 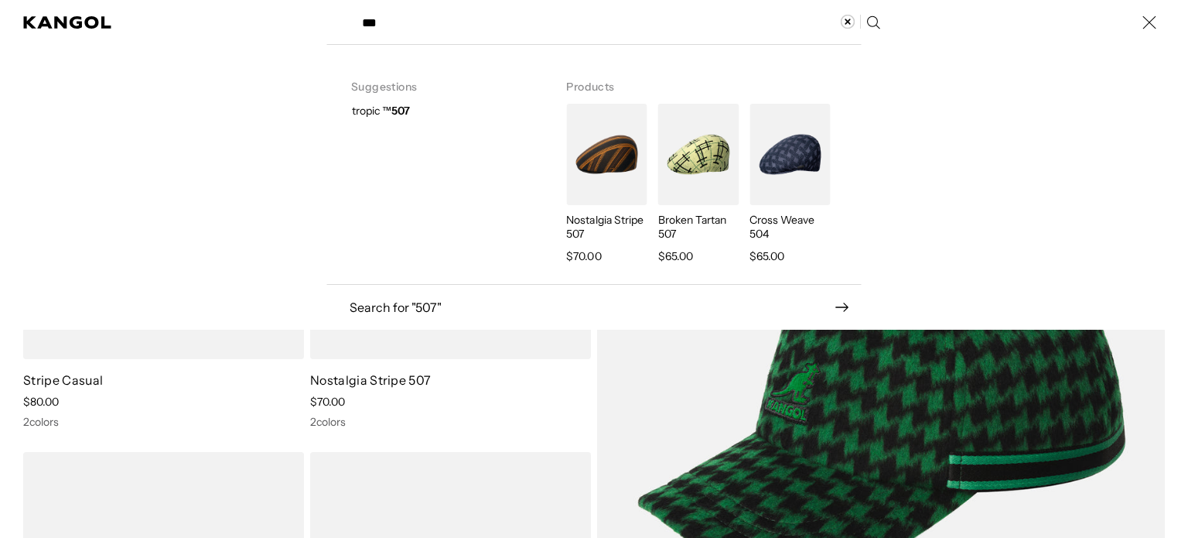 I want to click on span: $70.00, so click(x=583, y=256).